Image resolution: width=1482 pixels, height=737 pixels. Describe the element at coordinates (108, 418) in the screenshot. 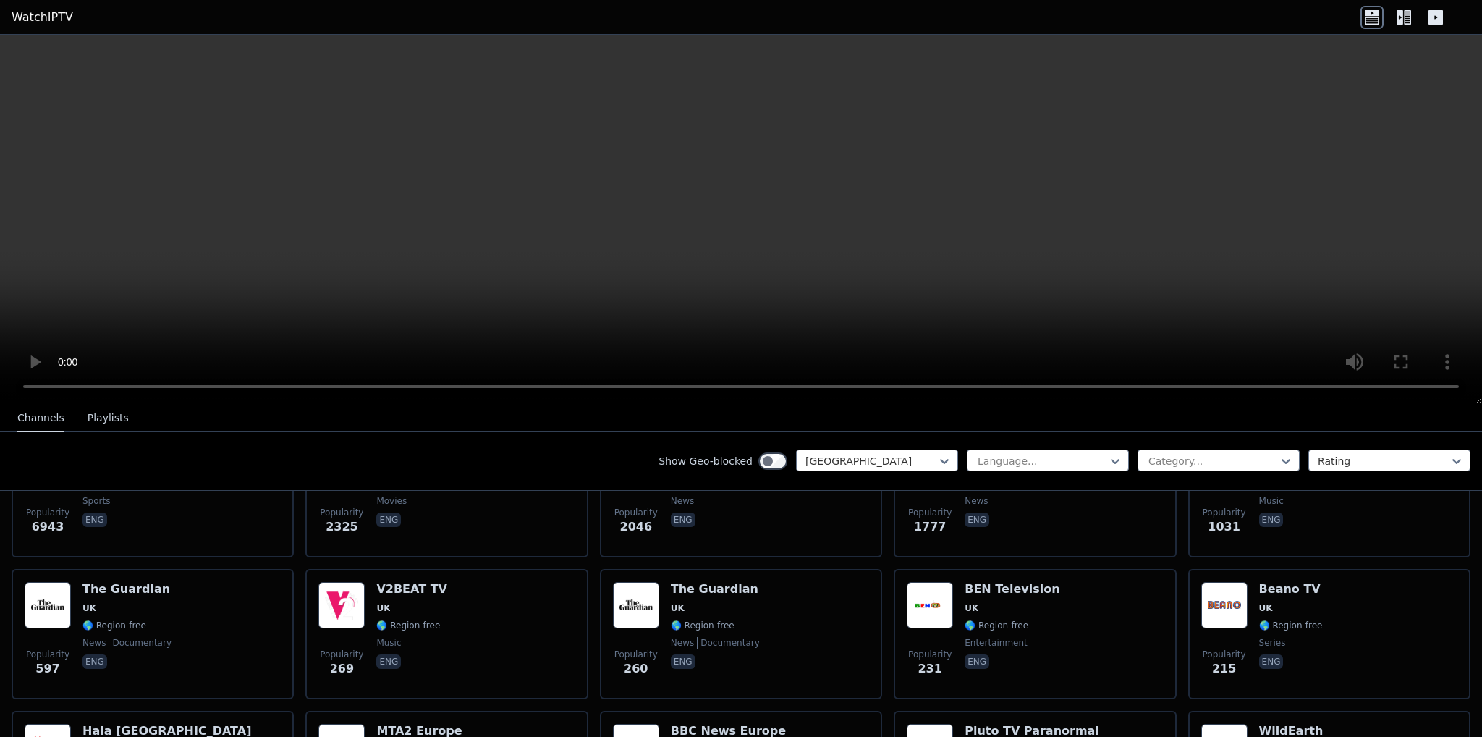

I see `button: Playlists` at that location.